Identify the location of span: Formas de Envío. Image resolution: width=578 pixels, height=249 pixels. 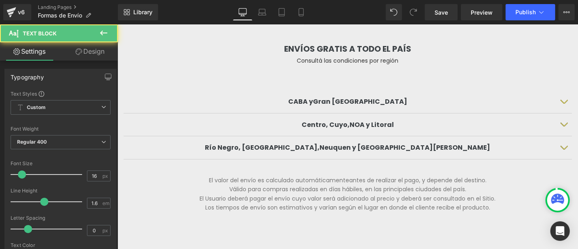
(60, 15).